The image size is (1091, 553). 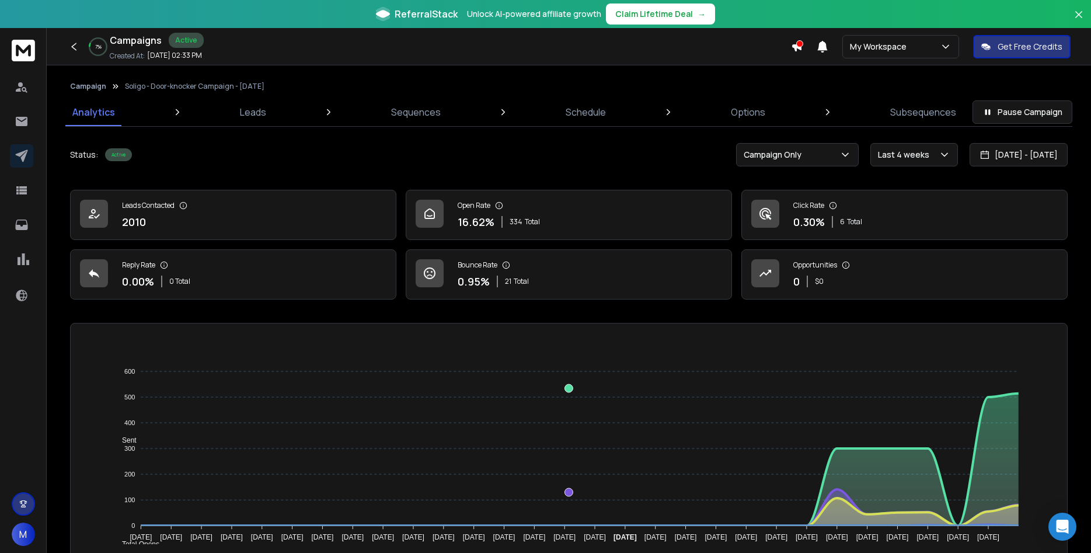 What do you see at coordinates (809, 222) in the screenshot?
I see `p: 0.30 %` at bounding box center [809, 222].